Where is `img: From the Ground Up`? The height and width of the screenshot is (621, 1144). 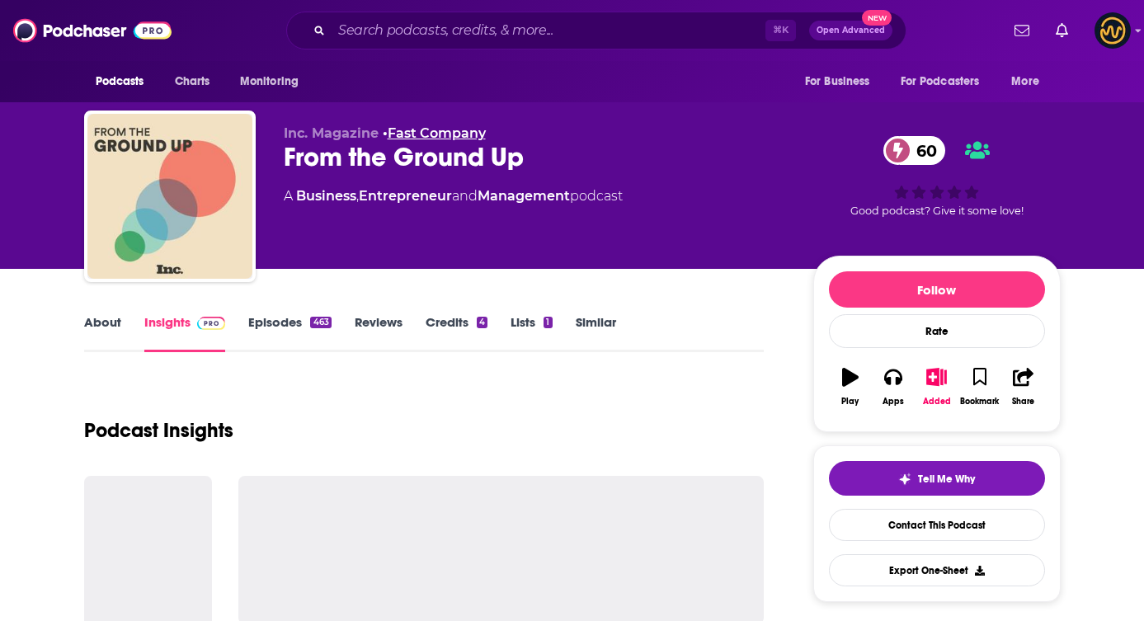 img: From the Ground Up is located at coordinates (170, 196).